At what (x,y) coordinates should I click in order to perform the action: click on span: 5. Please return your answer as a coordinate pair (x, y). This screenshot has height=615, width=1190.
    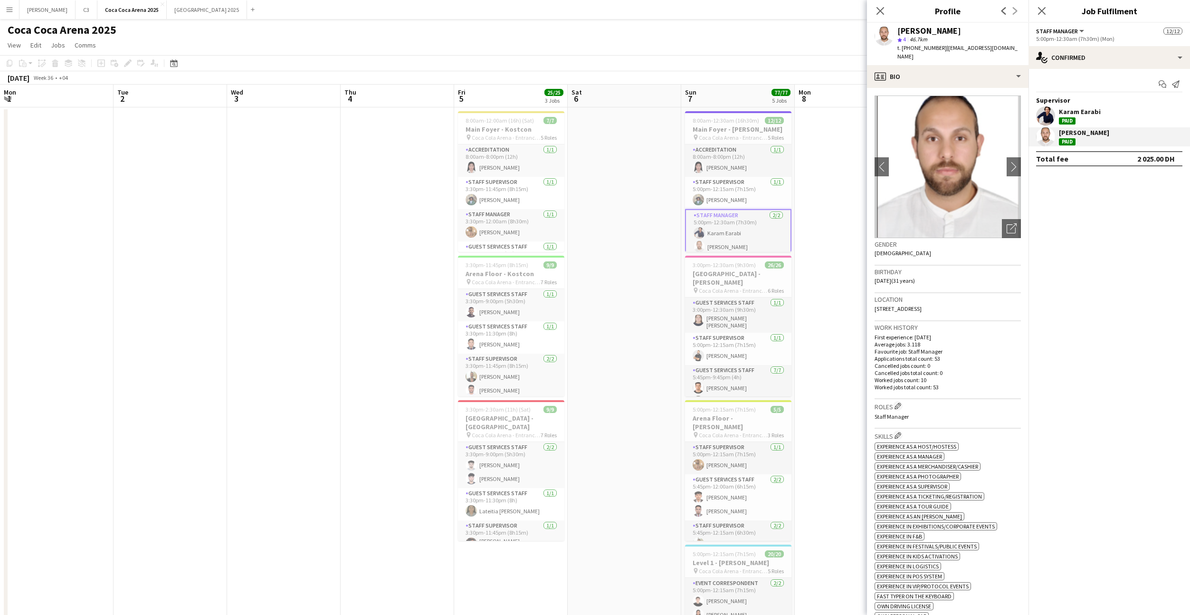
    Looking at the image, I should click on (461, 98).